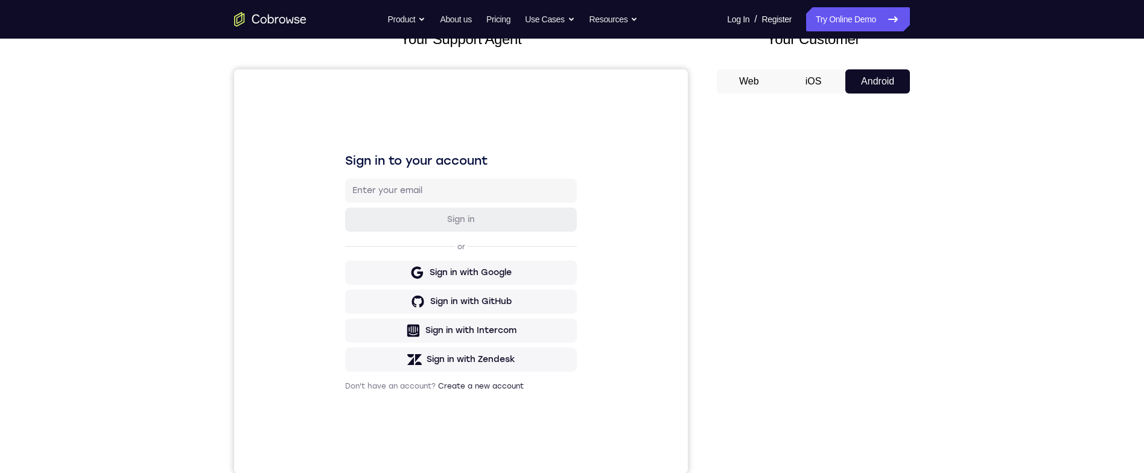 The height and width of the screenshot is (473, 1144). I want to click on div: Sign in with GitHub, so click(237, 232).